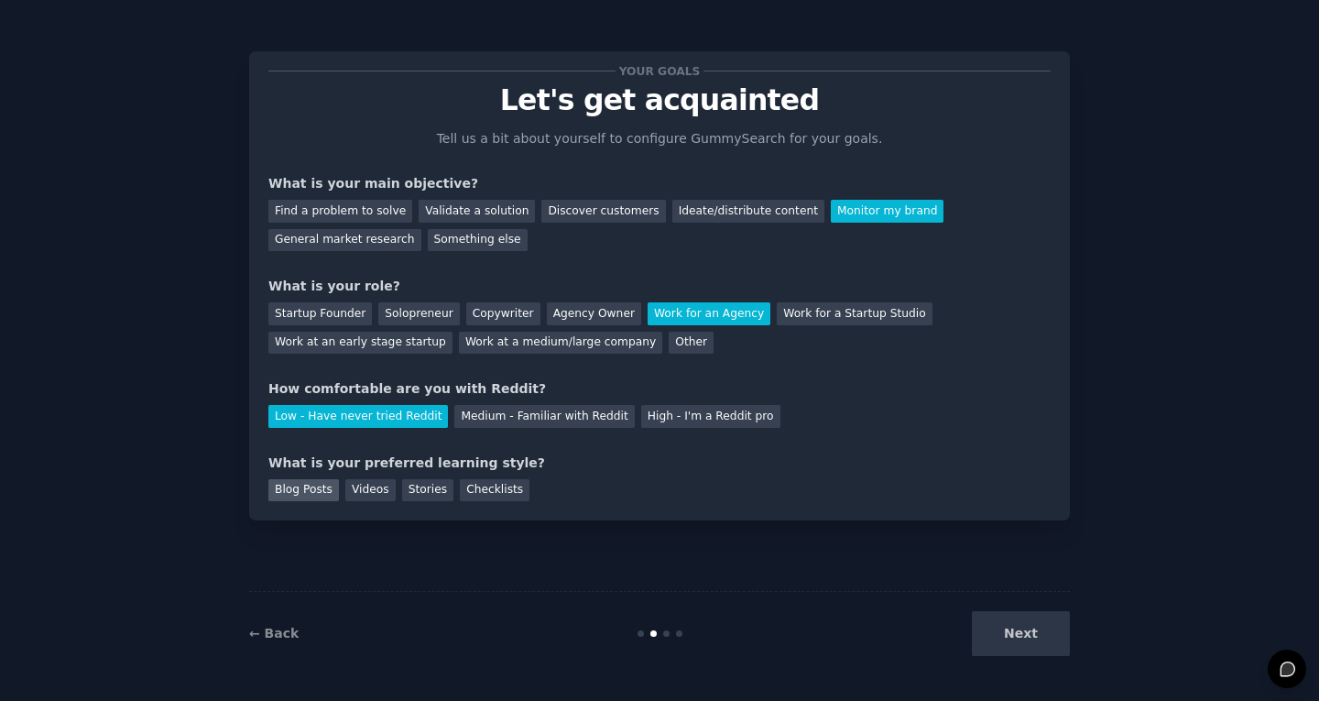  What do you see at coordinates (495, 490) in the screenshot?
I see `div: Checklists` at bounding box center [495, 490].